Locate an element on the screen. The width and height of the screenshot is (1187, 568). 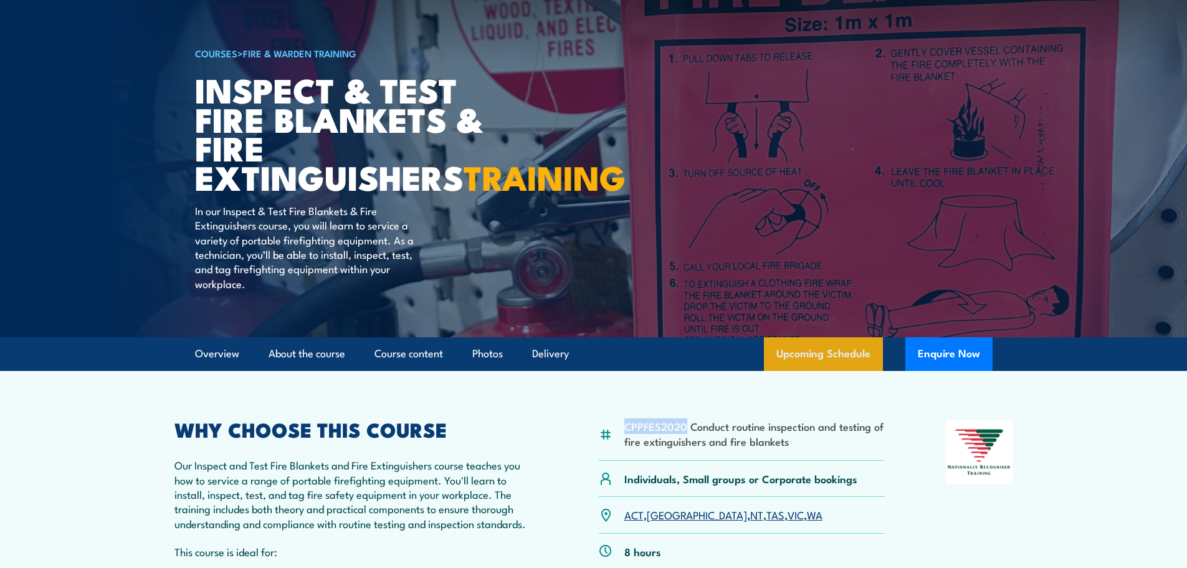
a: About the course is located at coordinates (307, 353).